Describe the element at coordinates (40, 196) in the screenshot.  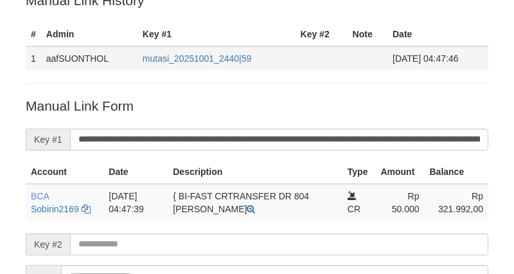
I see `span: BCA` at that location.